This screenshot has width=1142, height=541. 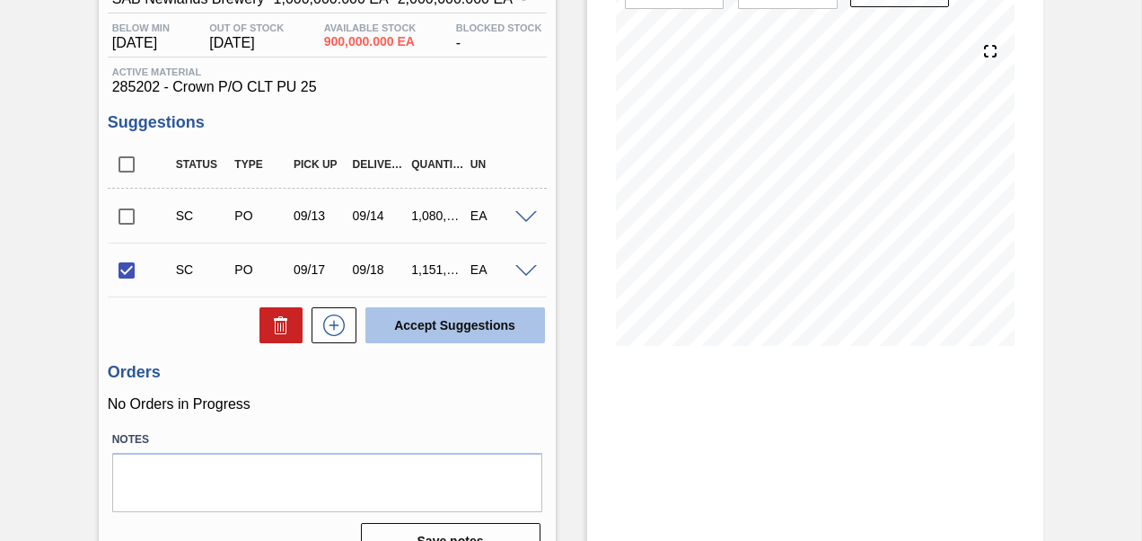 What do you see at coordinates (261, 164) in the screenshot?
I see `div: Type` at bounding box center [261, 164].